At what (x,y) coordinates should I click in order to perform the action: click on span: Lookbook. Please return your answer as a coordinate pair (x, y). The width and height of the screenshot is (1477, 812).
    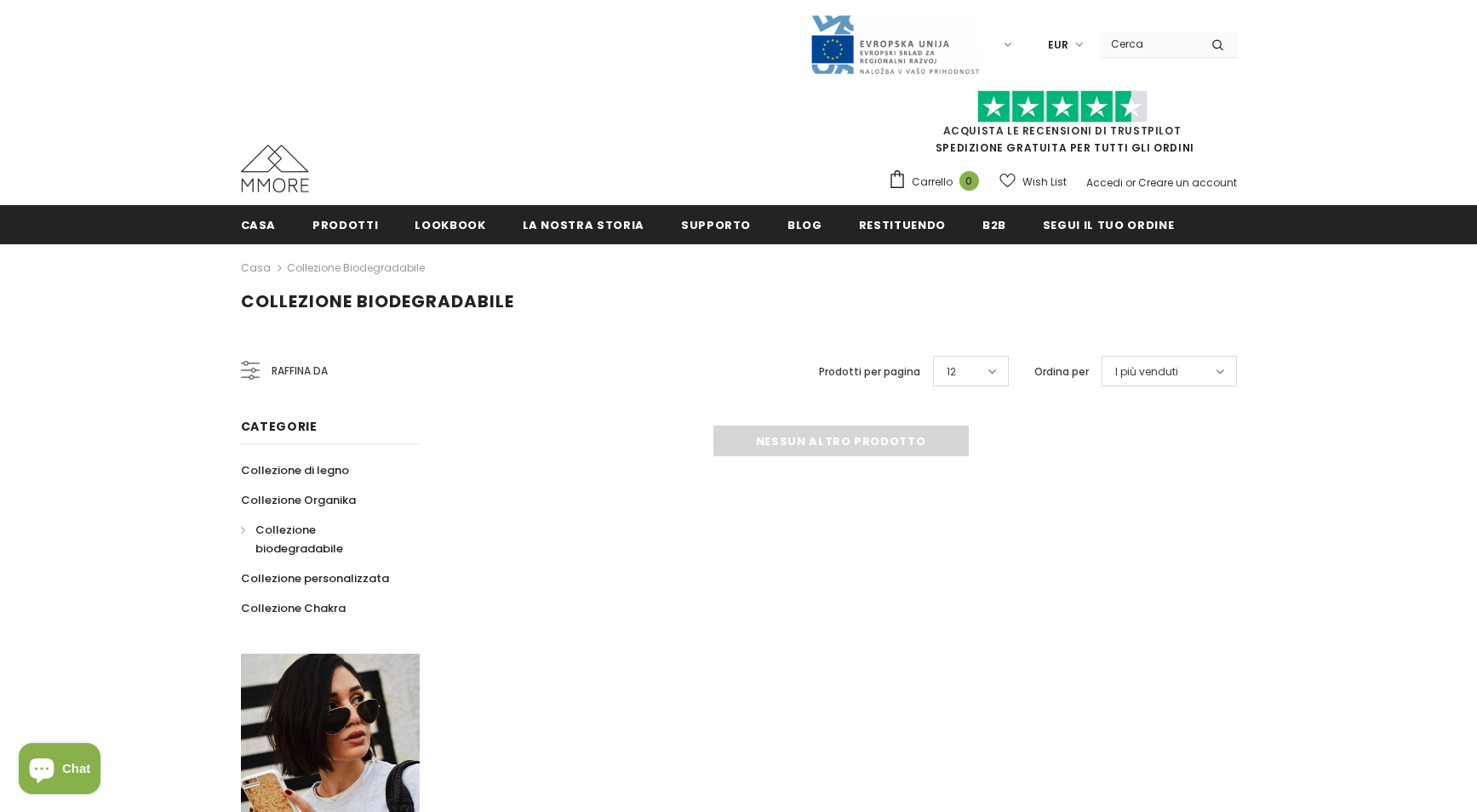
    Looking at the image, I should click on (450, 225).